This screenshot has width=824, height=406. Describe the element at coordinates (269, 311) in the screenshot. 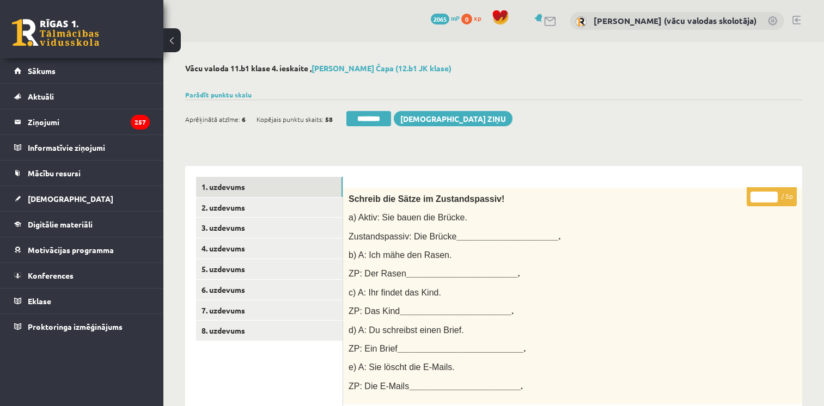

I see `a: 7. uzdevums` at that location.